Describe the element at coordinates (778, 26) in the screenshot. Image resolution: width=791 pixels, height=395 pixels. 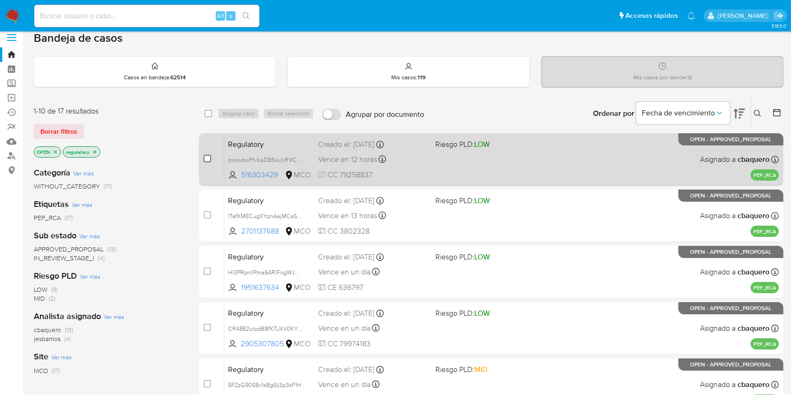
I see `span: 3.163.0` at that location.